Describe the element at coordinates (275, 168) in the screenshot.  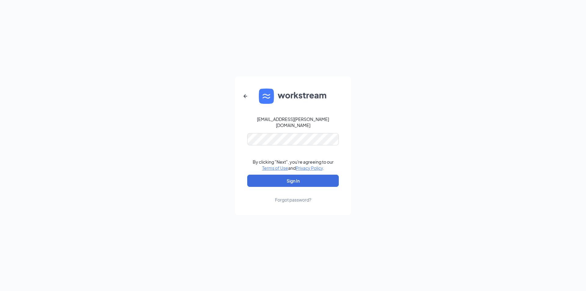
I see `a: Terms of Use` at that location.